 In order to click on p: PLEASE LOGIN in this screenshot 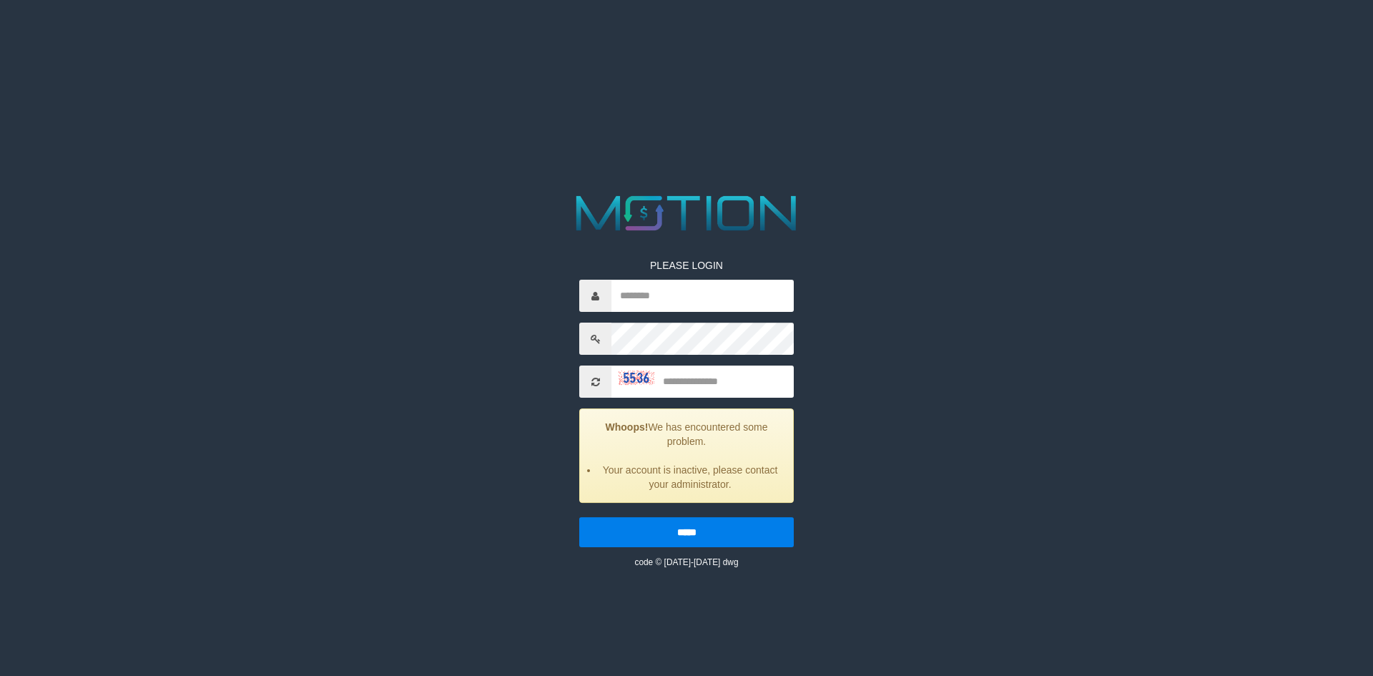, I will do `click(686, 265)`.